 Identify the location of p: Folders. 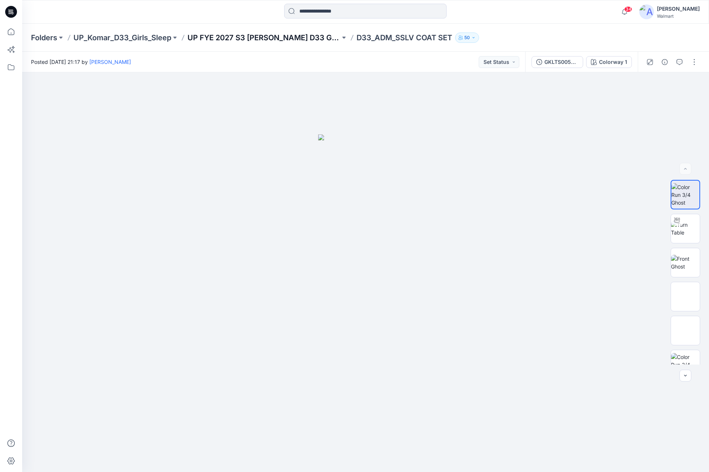
(44, 38).